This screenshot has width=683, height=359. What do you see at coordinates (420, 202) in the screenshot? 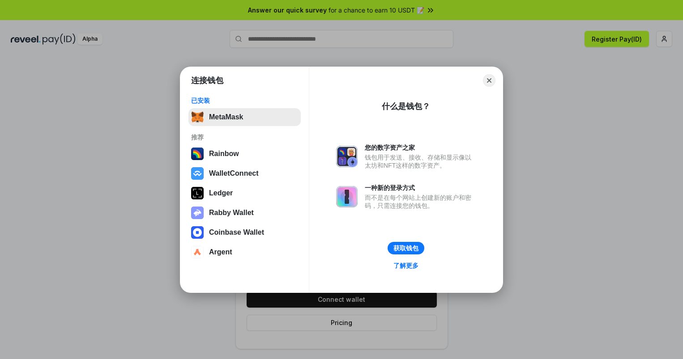
I see `div: 而不是在每个网站上创建新的账户和密码，只需连接您的钱包。` at bounding box center [420, 202].